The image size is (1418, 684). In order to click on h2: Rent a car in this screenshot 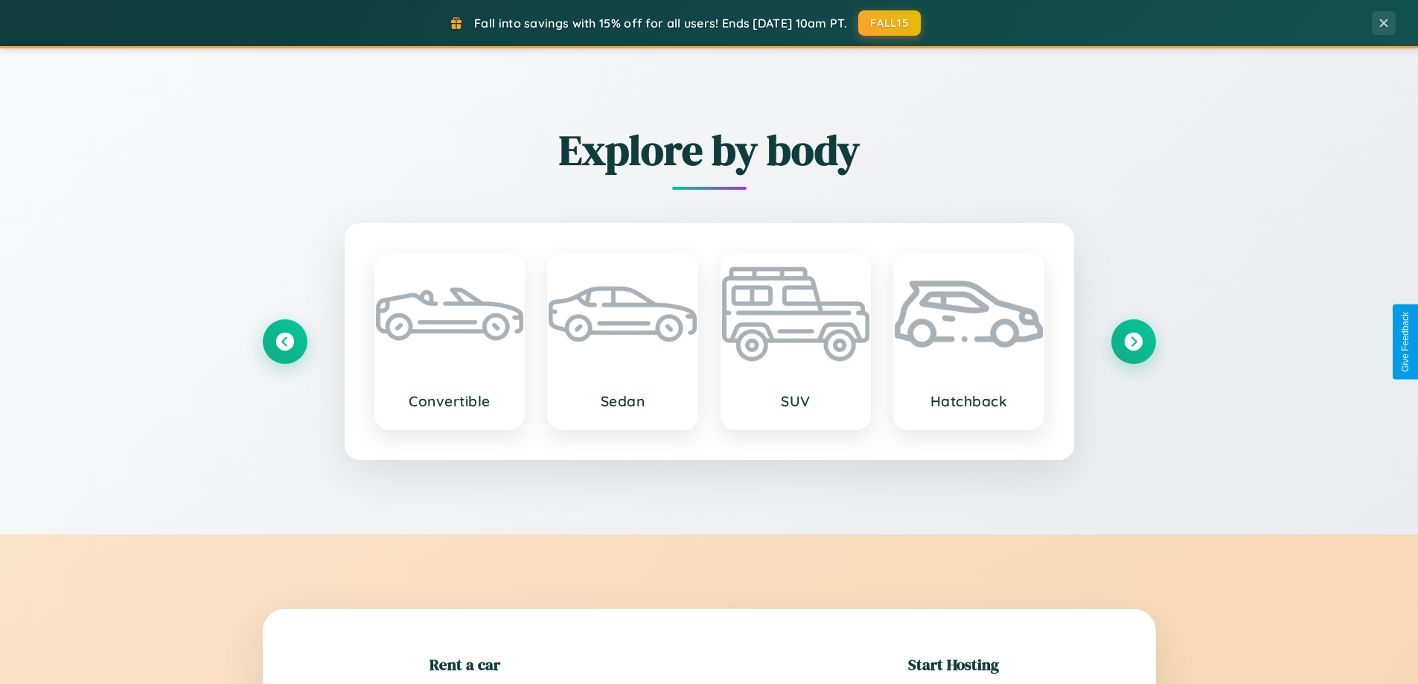, I will do `click(465, 664)`.